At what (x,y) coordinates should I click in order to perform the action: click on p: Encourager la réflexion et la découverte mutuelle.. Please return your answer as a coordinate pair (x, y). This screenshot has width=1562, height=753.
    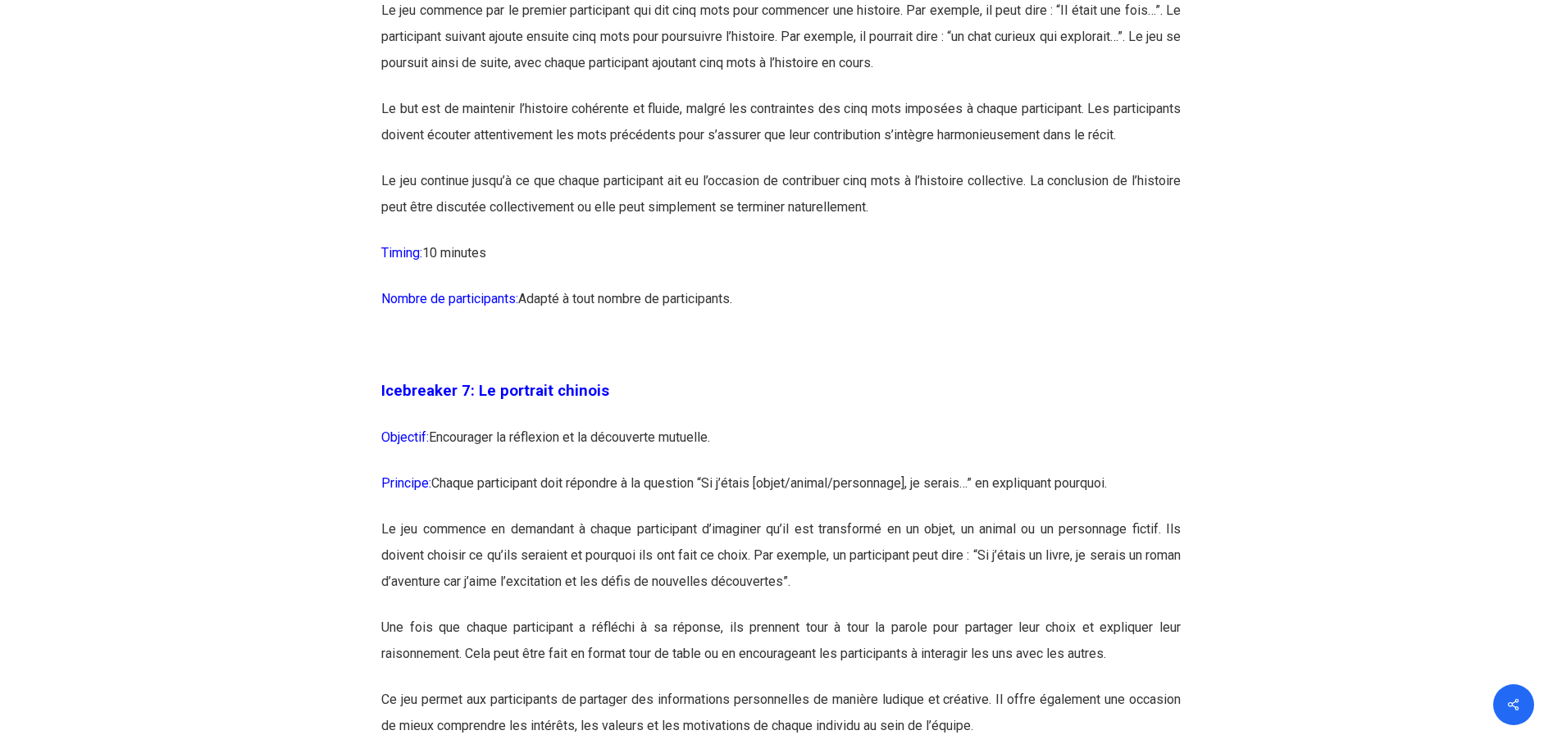
    Looking at the image, I should click on (780, 448).